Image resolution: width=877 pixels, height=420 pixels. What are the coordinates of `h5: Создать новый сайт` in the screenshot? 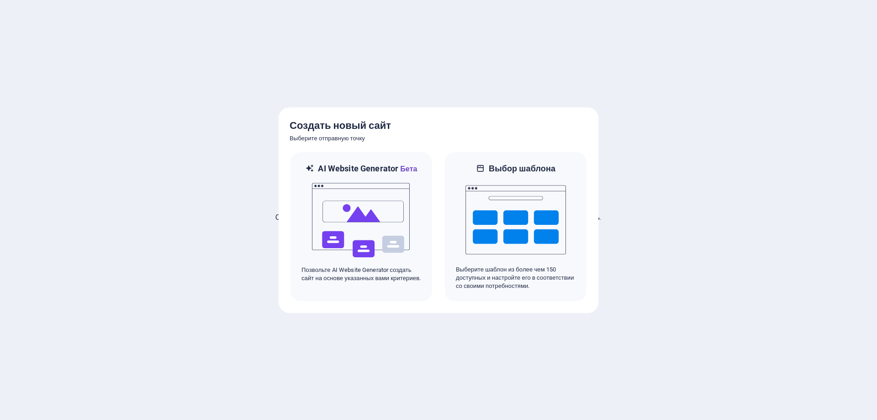 It's located at (439, 126).